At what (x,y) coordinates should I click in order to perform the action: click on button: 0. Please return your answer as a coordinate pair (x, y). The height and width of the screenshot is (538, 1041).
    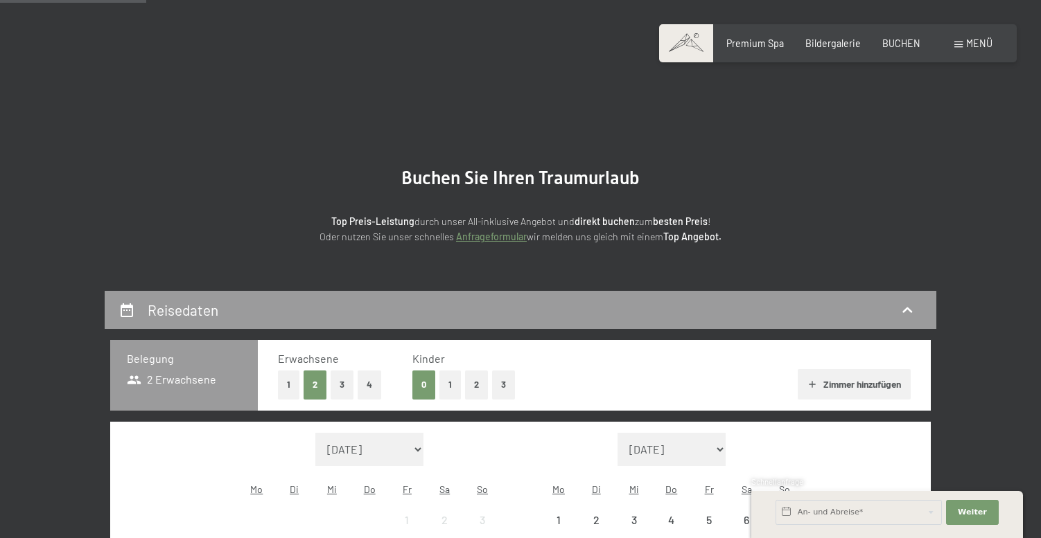
    Looking at the image, I should click on (423, 385).